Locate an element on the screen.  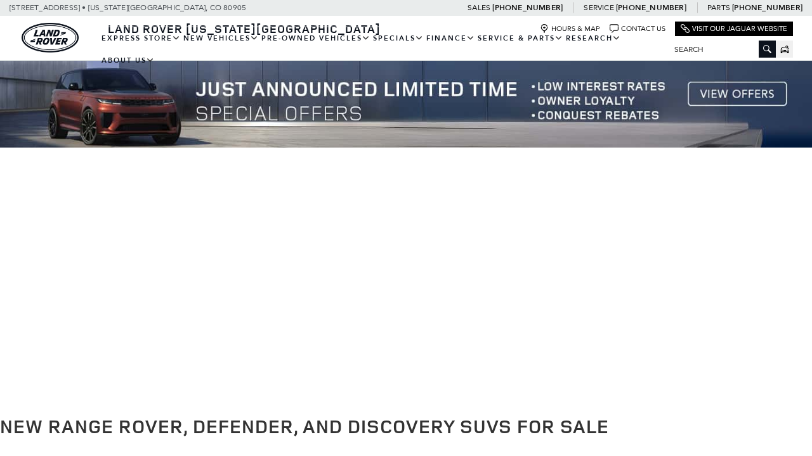
a: About Us is located at coordinates (128, 60).